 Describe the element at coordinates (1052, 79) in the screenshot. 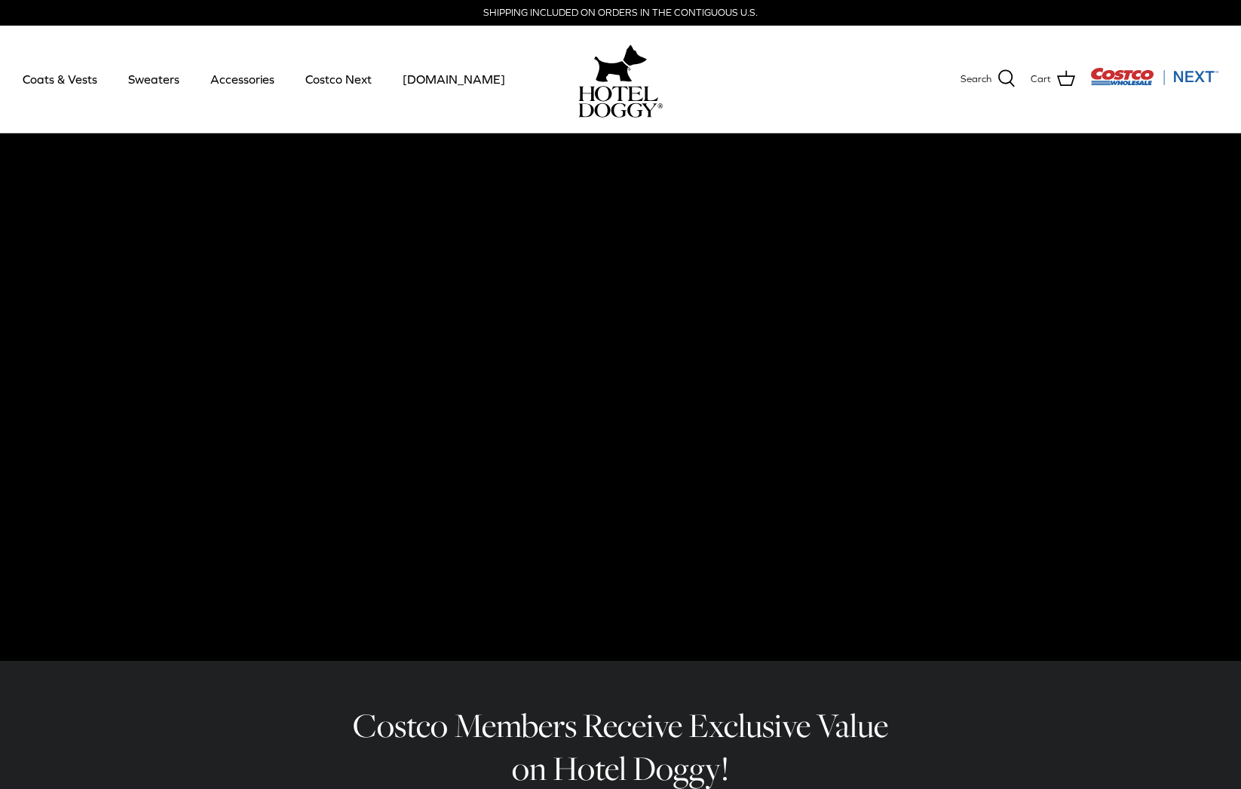

I see `a: Cart` at that location.